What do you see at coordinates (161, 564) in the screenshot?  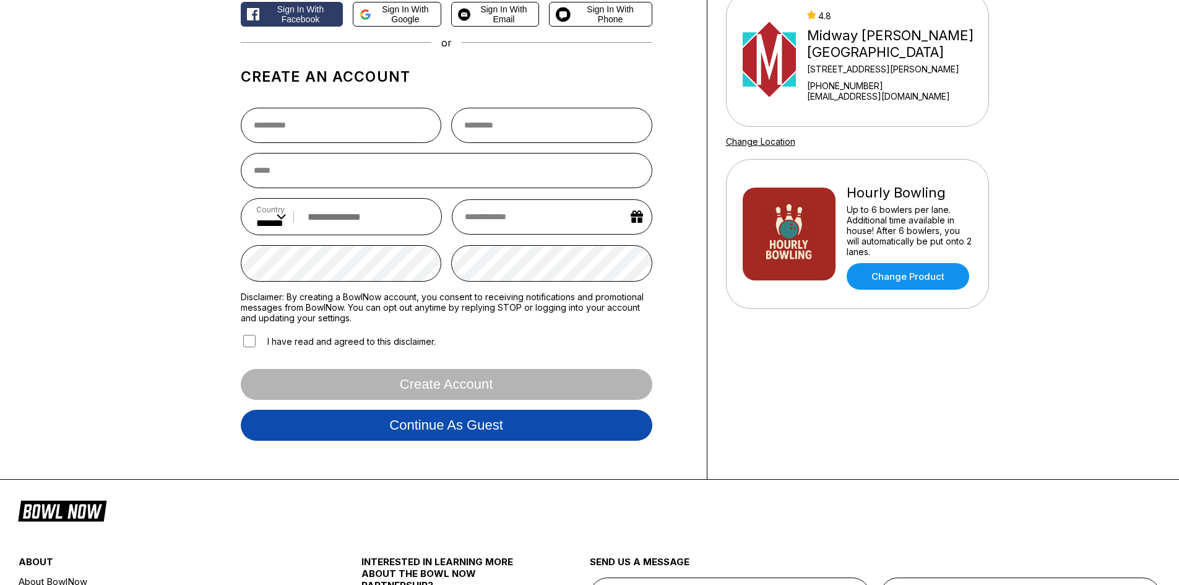 I see `div: about` at bounding box center [161, 564].